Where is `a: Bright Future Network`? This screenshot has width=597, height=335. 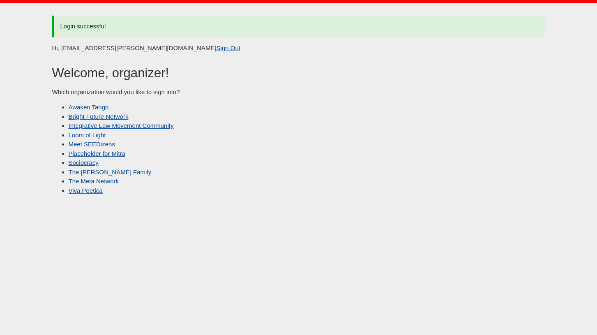 a: Bright Future Network is located at coordinates (99, 116).